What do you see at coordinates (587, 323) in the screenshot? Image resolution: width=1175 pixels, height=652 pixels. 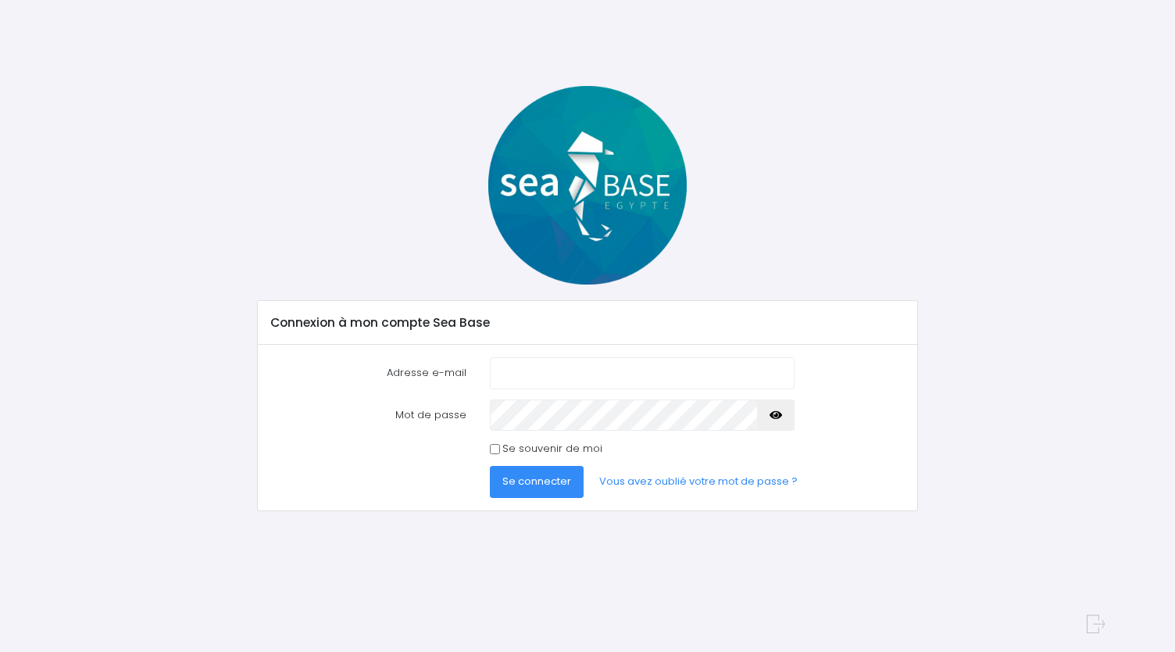 I see `div: Connexion à mon compte Sea Base` at bounding box center [587, 323].